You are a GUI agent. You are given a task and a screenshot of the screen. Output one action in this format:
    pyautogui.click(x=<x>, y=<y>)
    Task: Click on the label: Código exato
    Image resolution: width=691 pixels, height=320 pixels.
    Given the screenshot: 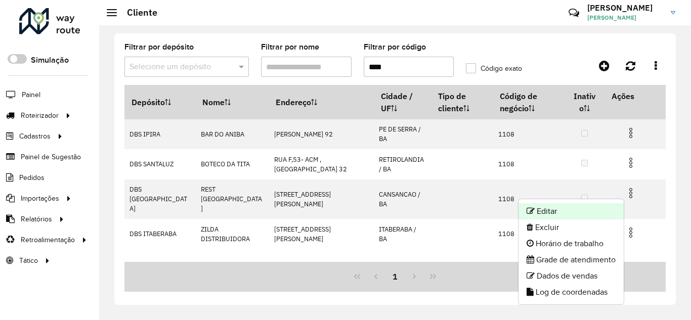 What is the action you would take?
    pyautogui.click(x=493, y=68)
    